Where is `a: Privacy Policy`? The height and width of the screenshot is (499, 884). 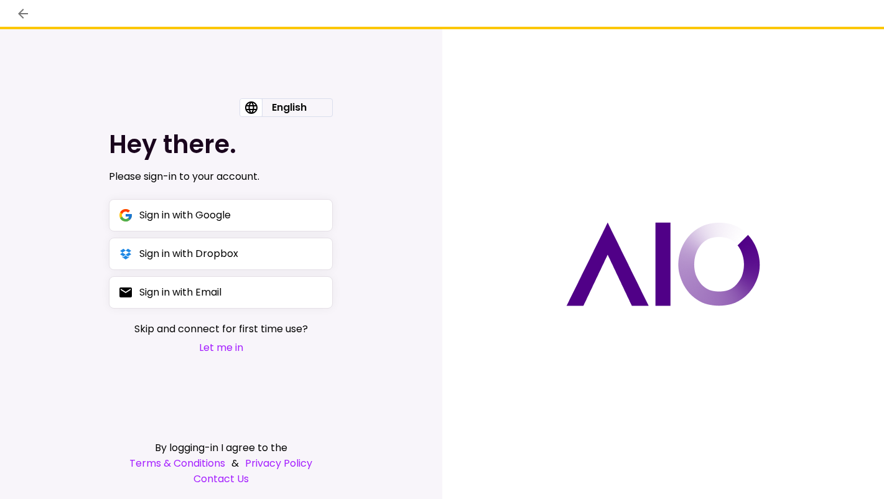 a: Privacy Policy is located at coordinates (279, 463).